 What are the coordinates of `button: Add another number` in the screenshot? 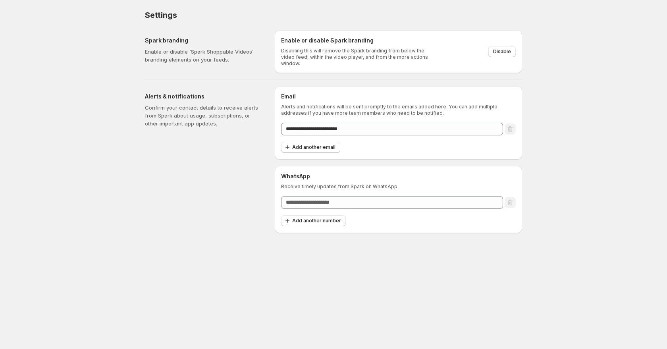 It's located at (313, 221).